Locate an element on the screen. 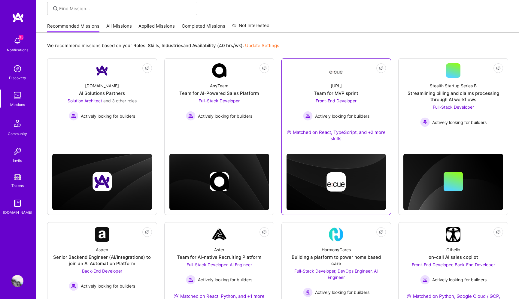 This screenshot has height=299, width=519. div: Team for AI-Powered Sales Platform is located at coordinates (219, 93).